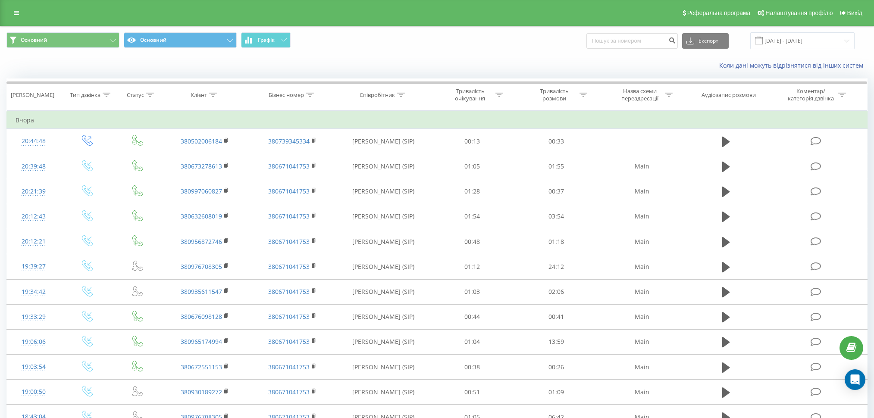 This screenshot has width=874, height=418. Describe the element at coordinates (556, 192) in the screenshot. I see `td: 00:37` at that location.